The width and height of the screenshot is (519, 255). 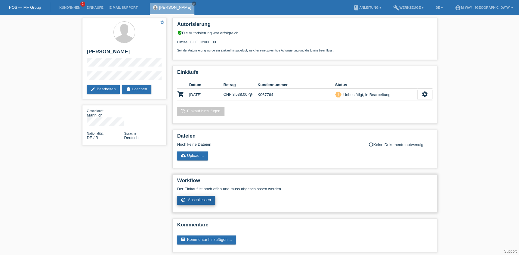 What do you see at coordinates (240, 85) in the screenshot?
I see `th: Betrag` at bounding box center [240, 85].